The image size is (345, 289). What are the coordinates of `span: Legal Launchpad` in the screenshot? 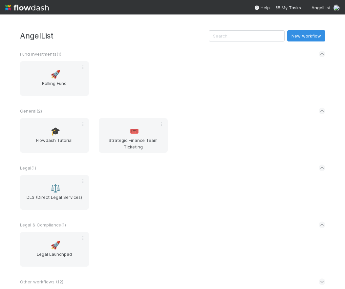 It's located at (55, 257).